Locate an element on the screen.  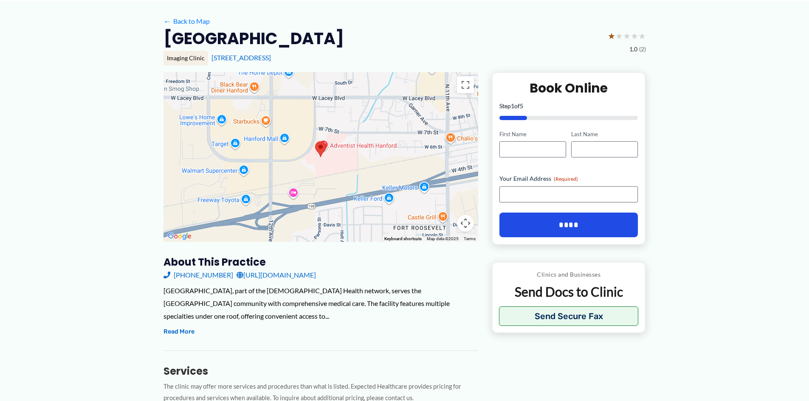
label: Your Email Address is located at coordinates (569, 179).